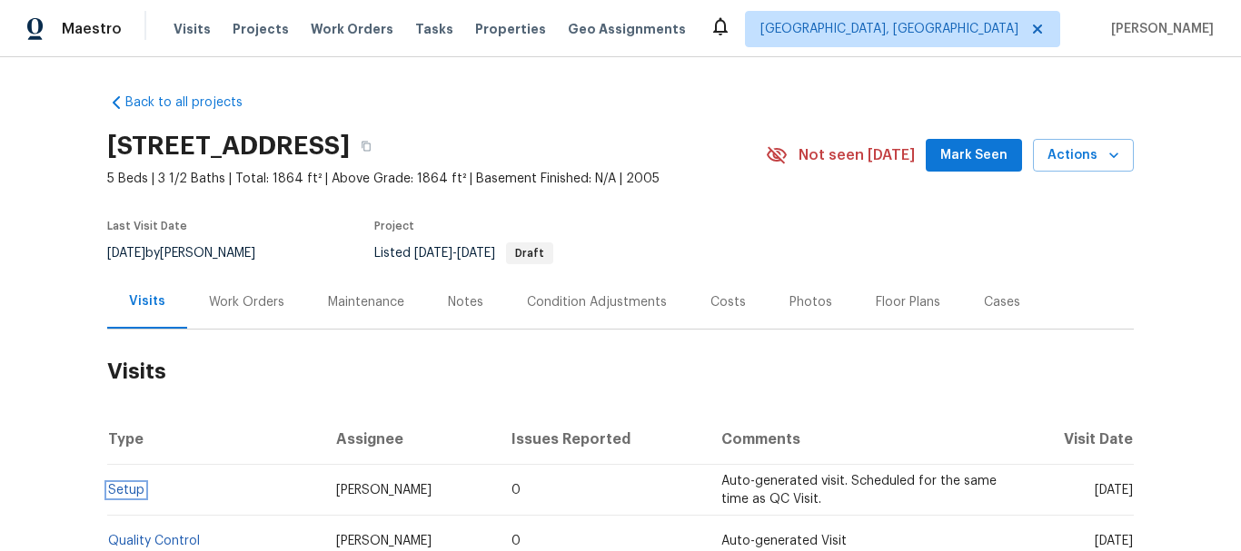  Describe the element at coordinates (92, 29) in the screenshot. I see `span: Maestro` at that location.